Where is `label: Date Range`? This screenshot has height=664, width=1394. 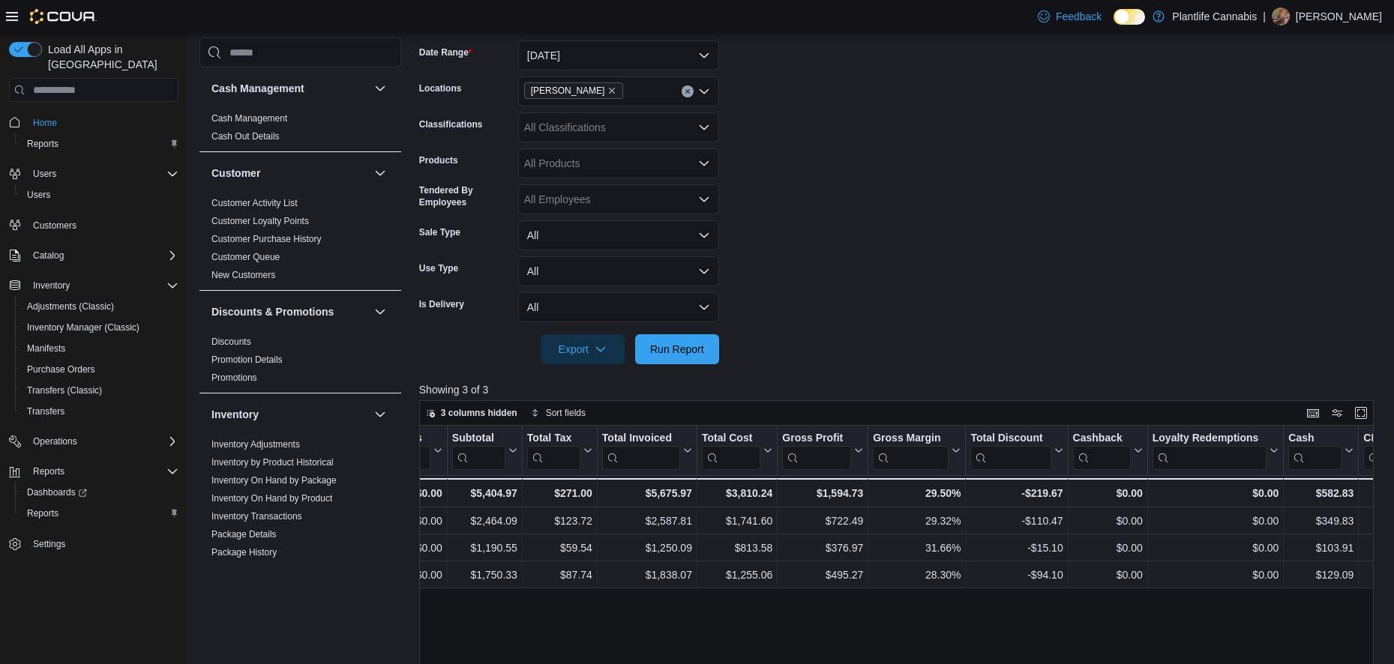
label: Date Range is located at coordinates (445, 52).